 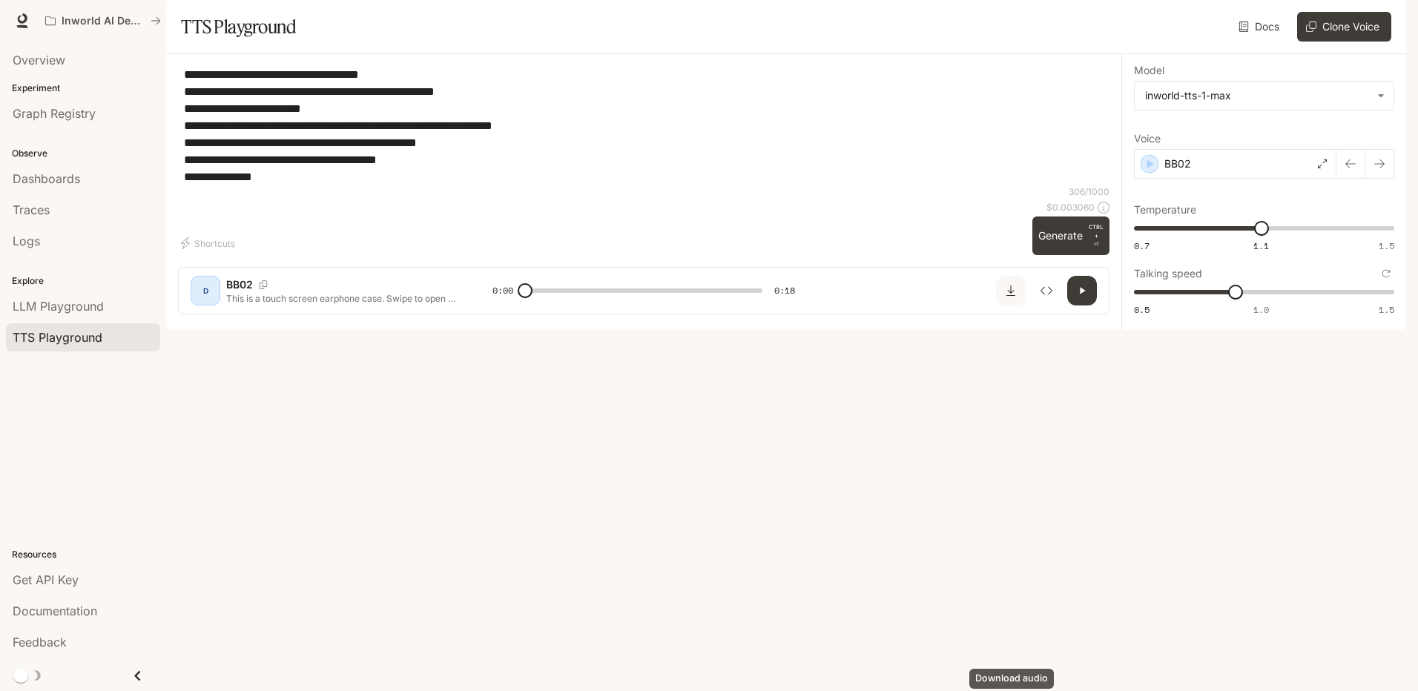 I want to click on button: Copy Voice ID, so click(x=263, y=285).